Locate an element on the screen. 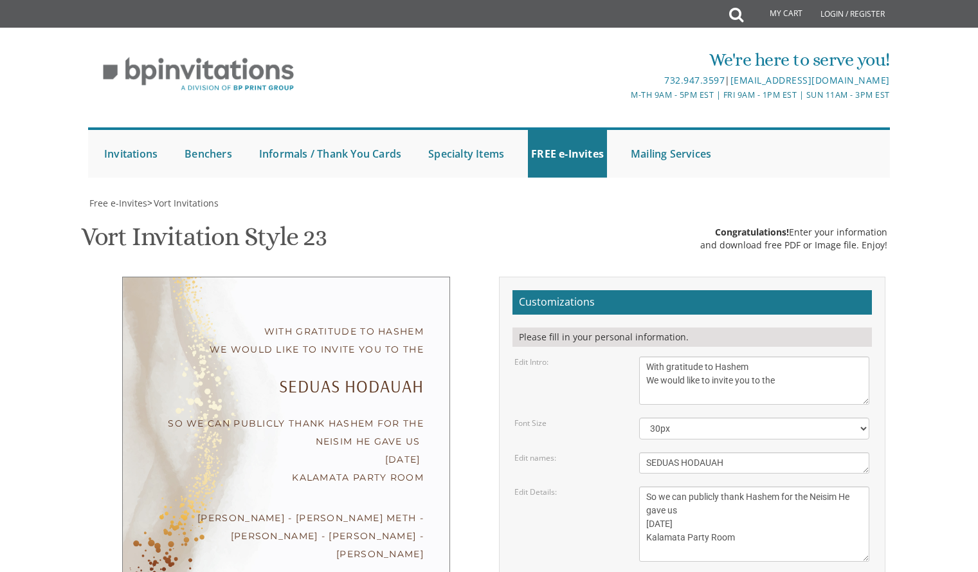  div: Please fill in your personal information. is located at coordinates (692, 337).